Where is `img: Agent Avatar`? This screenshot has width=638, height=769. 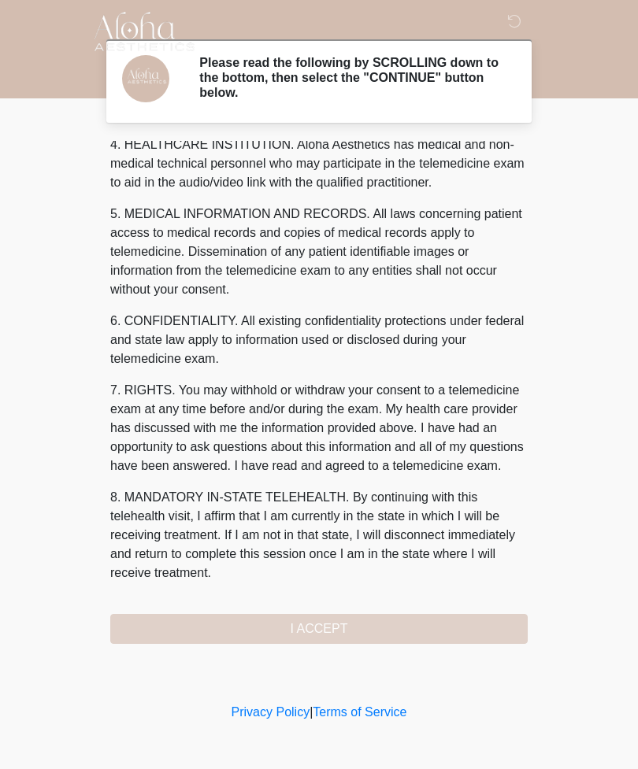 img: Agent Avatar is located at coordinates (146, 79).